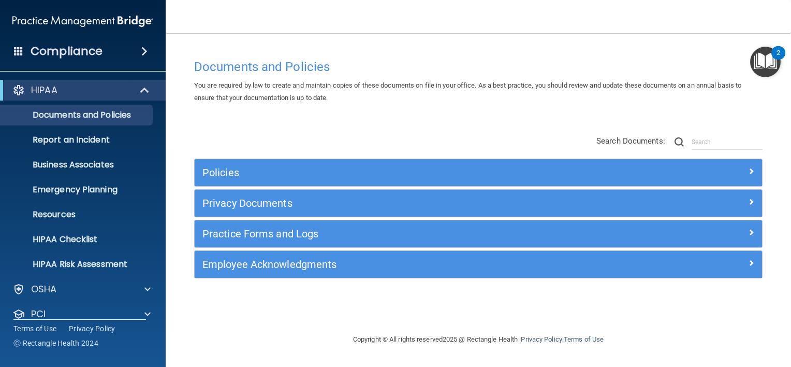 The image size is (791, 367). What do you see at coordinates (83, 21) in the screenshot?
I see `img: PMB logo` at bounding box center [83, 21].